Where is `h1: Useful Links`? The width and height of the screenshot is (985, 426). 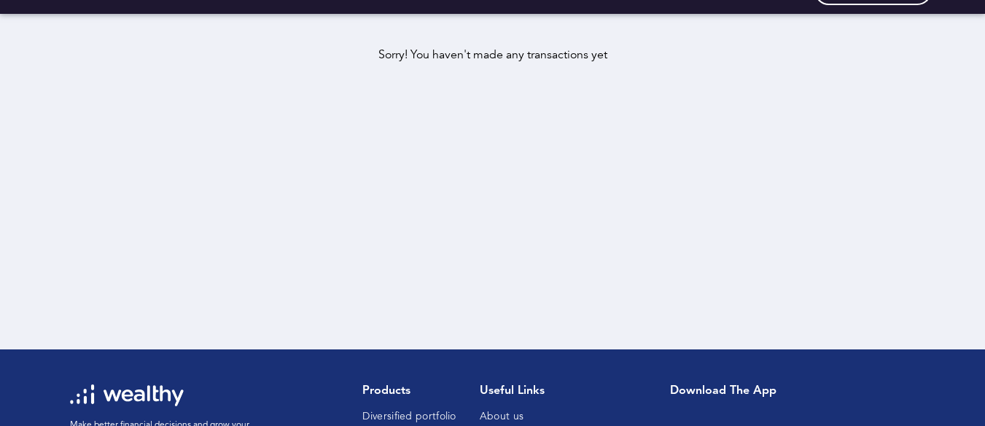 h1: Useful Links is located at coordinates (521, 391).